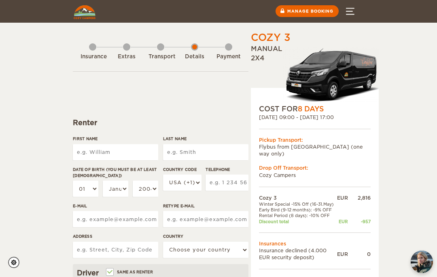 Image resolution: width=437 pixels, height=277 pixels. What do you see at coordinates (315, 109) in the screenshot?
I see `div: COST FOR` at bounding box center [315, 109].